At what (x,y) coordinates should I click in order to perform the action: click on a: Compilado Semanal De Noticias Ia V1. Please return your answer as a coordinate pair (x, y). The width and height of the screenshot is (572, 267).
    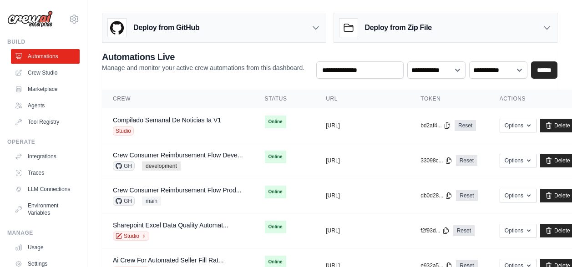
    Looking at the image, I should click on (167, 120).